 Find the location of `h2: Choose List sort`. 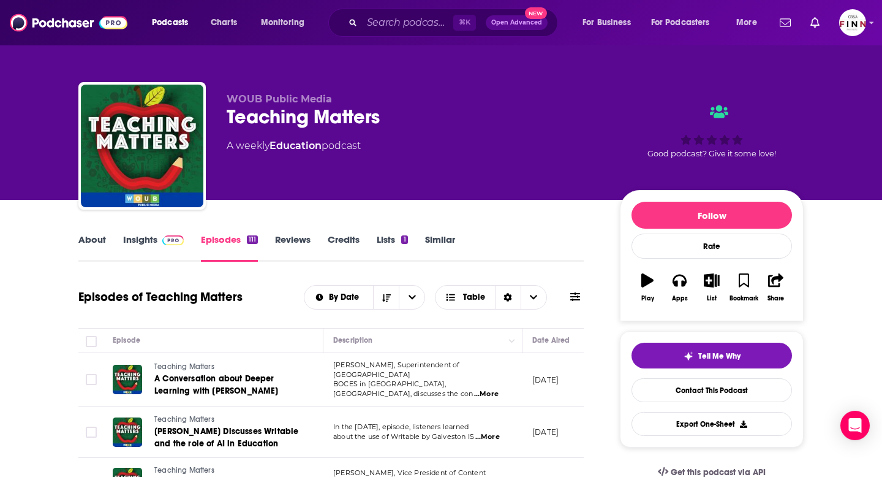

h2: Choose List sort is located at coordinates (364, 297).